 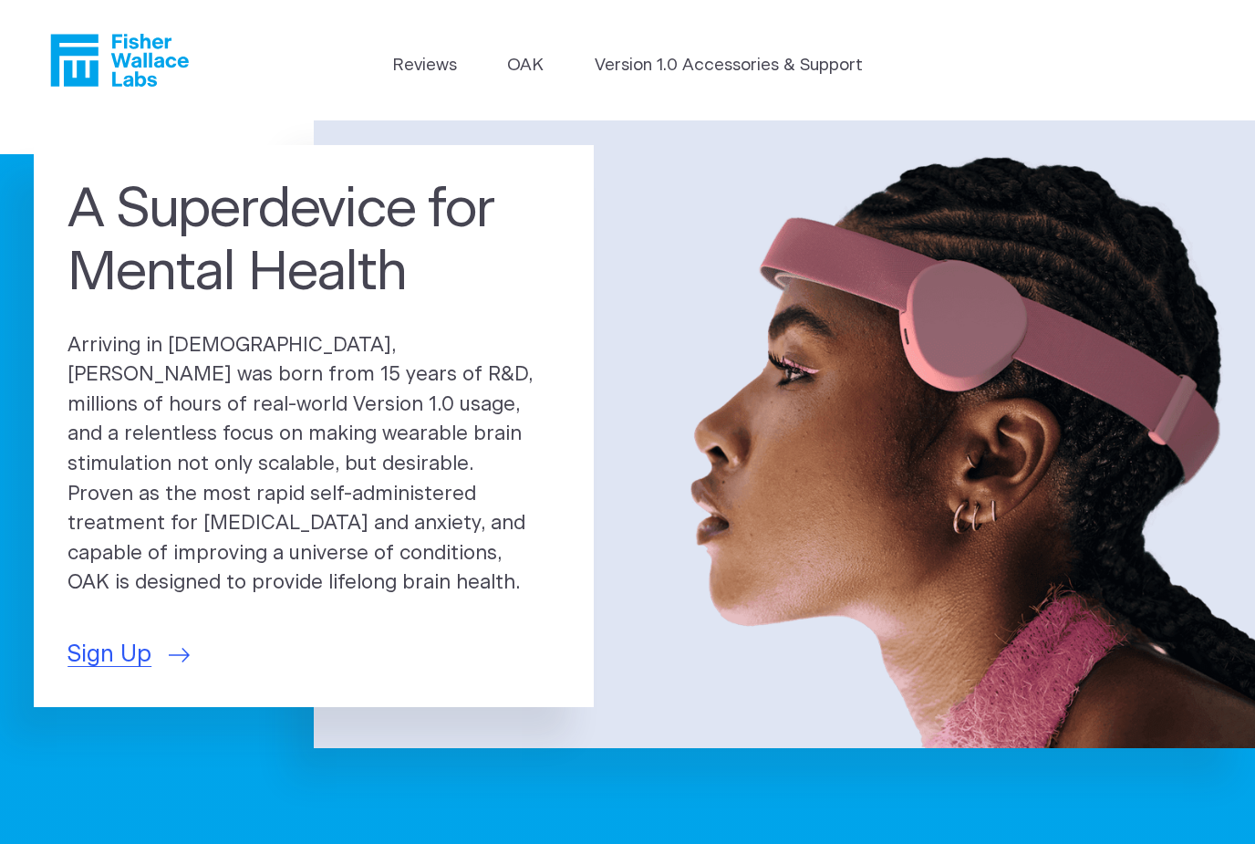 What do you see at coordinates (525, 66) in the screenshot?
I see `a: OAK` at bounding box center [525, 66].